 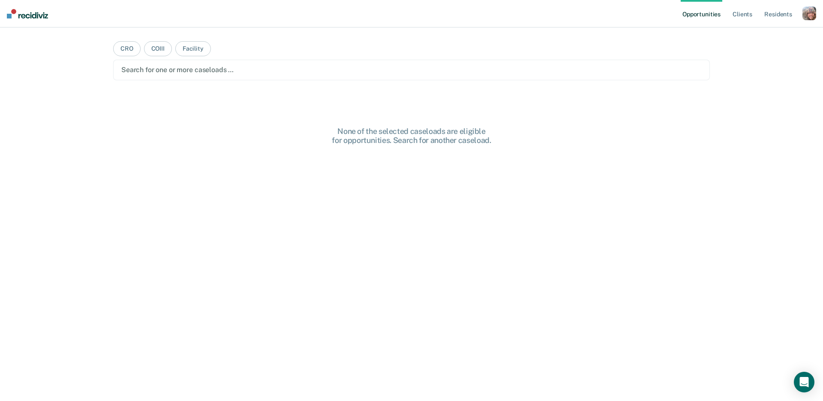 I want to click on button: Facility, so click(x=193, y=48).